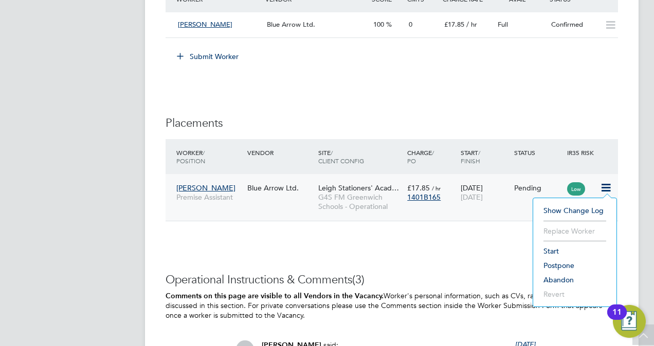 Image resolution: width=654 pixels, height=346 pixels. Describe the element at coordinates (410, 24) in the screenshot. I see `span: 0` at that location.